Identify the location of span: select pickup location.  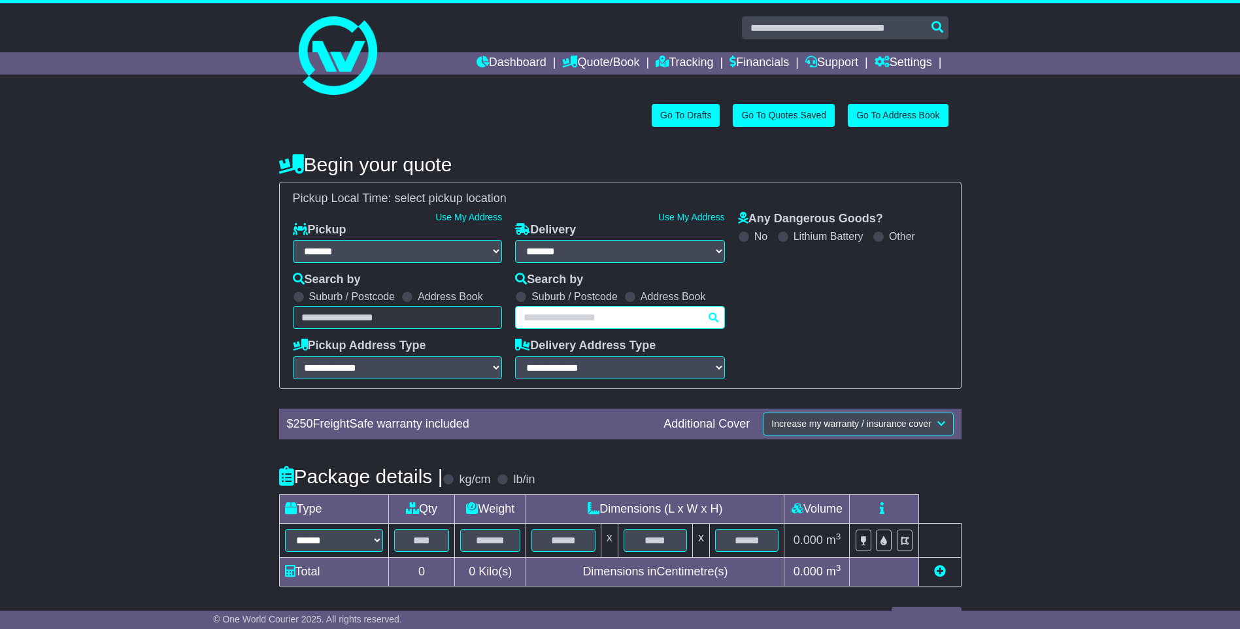
(450, 198).